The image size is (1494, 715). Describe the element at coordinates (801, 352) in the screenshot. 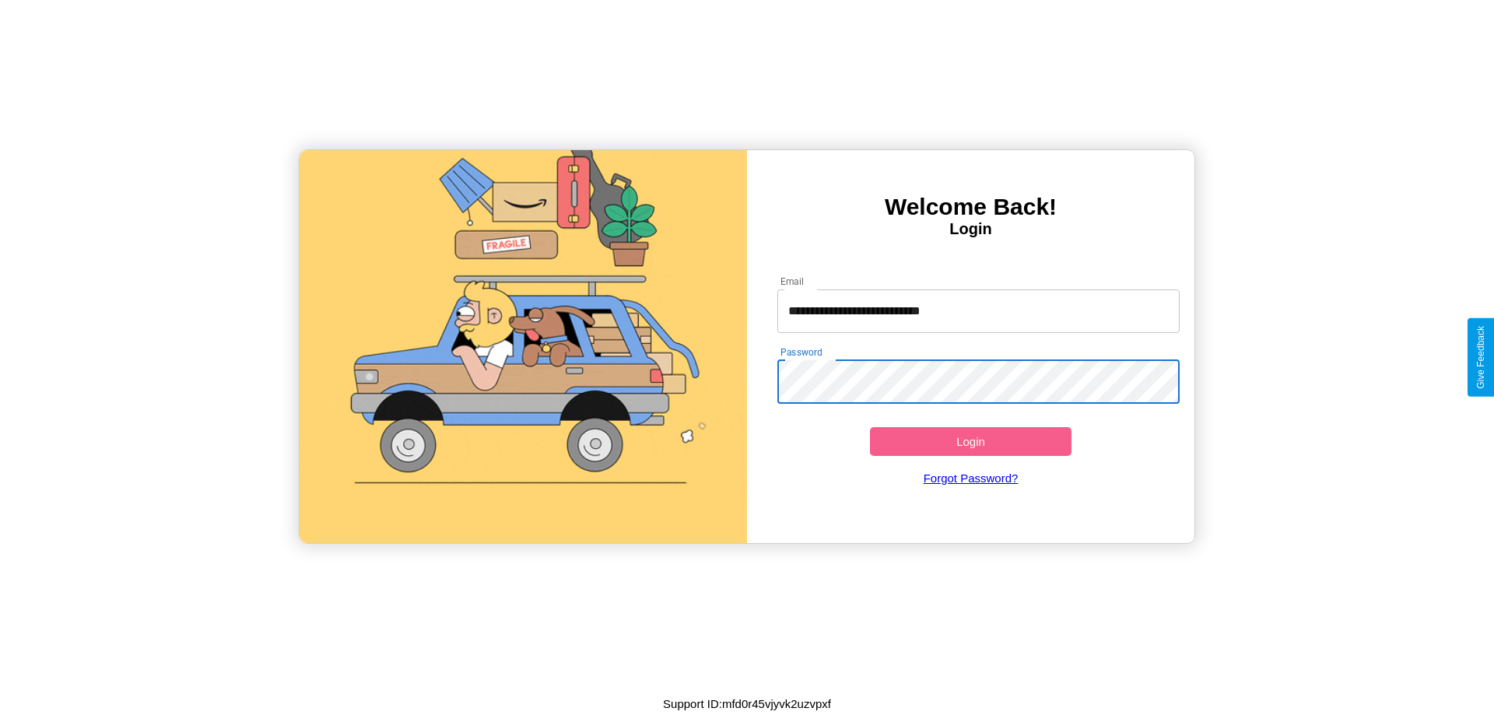

I see `label: Password` at that location.